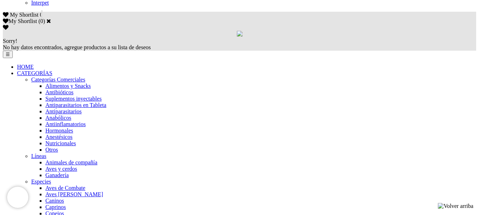 The width and height of the screenshot is (479, 215). I want to click on span: Antiparasitarios, so click(63, 111).